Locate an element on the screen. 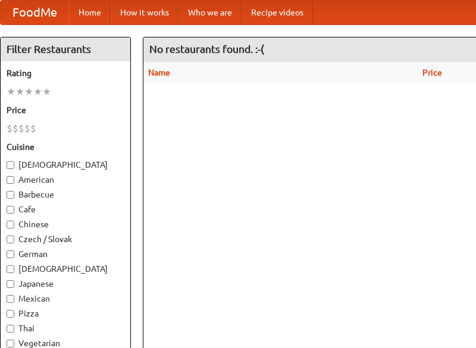  input: Chinese is located at coordinates (10, 224).